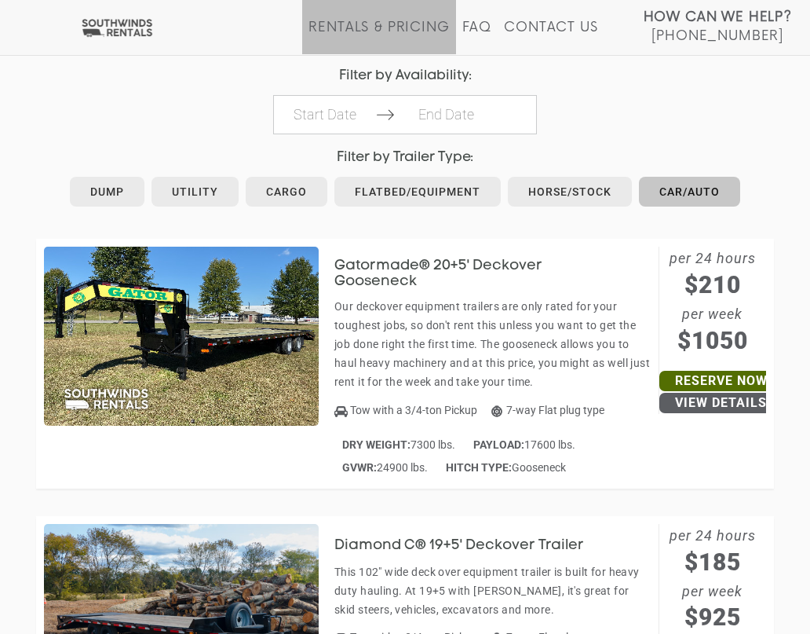 This screenshot has width=810, height=634. I want to click on h3: Diamond C® 19+5' Deckover Trailer, so click(471, 546).